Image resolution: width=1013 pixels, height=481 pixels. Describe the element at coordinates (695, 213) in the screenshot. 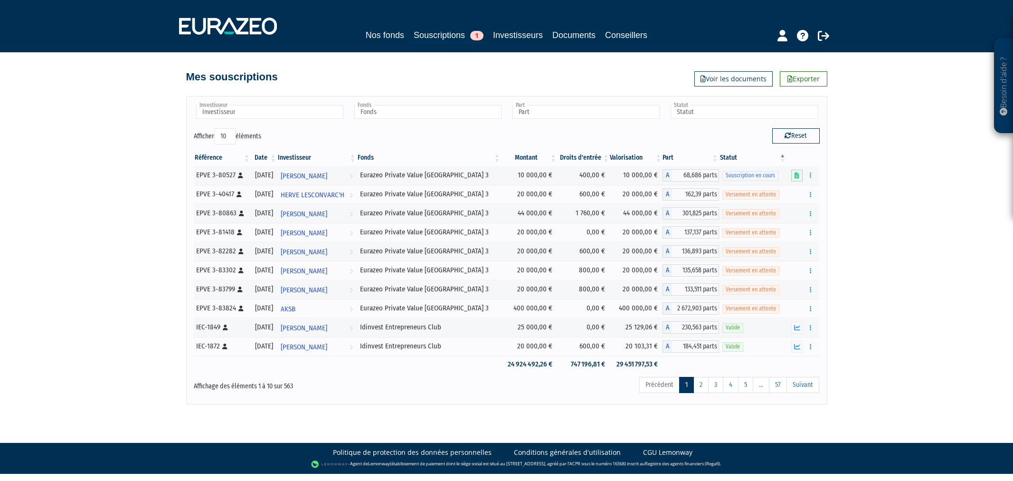

I see `span: 301,825 parts` at that location.